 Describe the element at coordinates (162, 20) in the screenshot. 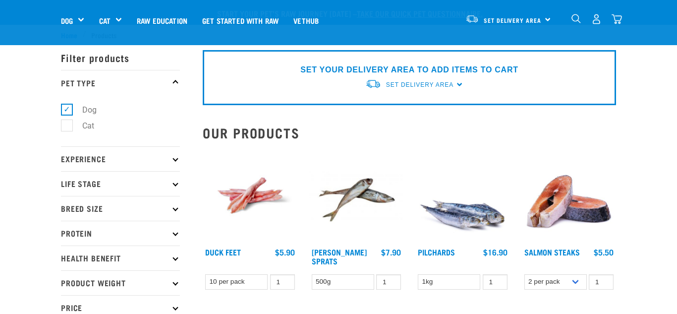

I see `a: Raw Education` at that location.